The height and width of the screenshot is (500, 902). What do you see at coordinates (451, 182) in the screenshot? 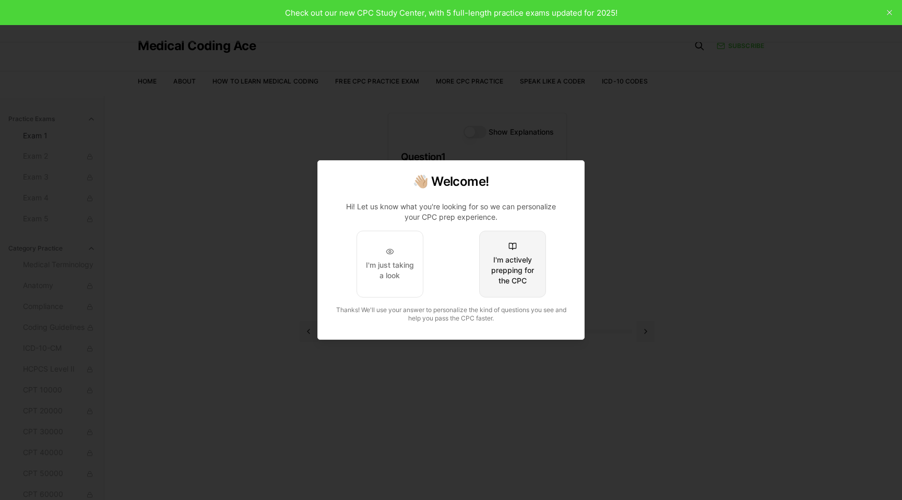
I see `h2: 👋🏼 Welcome!` at bounding box center [451, 182].